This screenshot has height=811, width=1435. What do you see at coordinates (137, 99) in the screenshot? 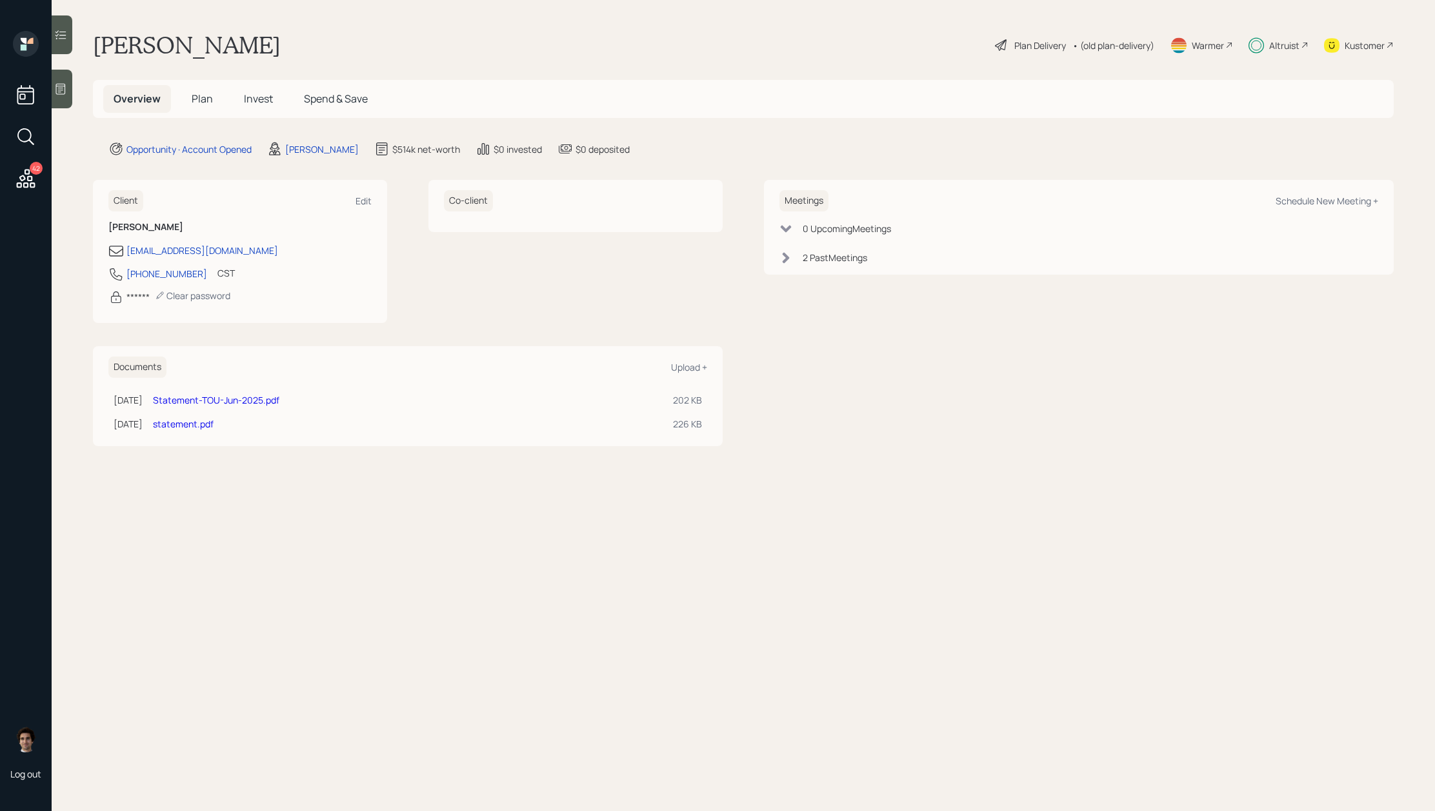
I see `span: Overview` at bounding box center [137, 99].